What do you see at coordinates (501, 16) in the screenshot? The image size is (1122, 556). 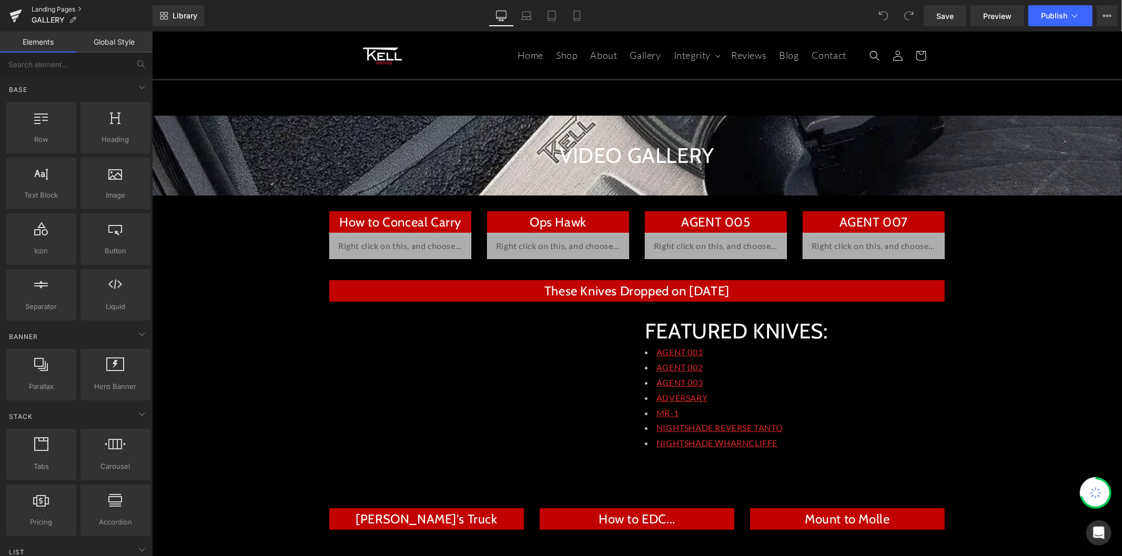 I see `a: Desktop` at bounding box center [501, 16].